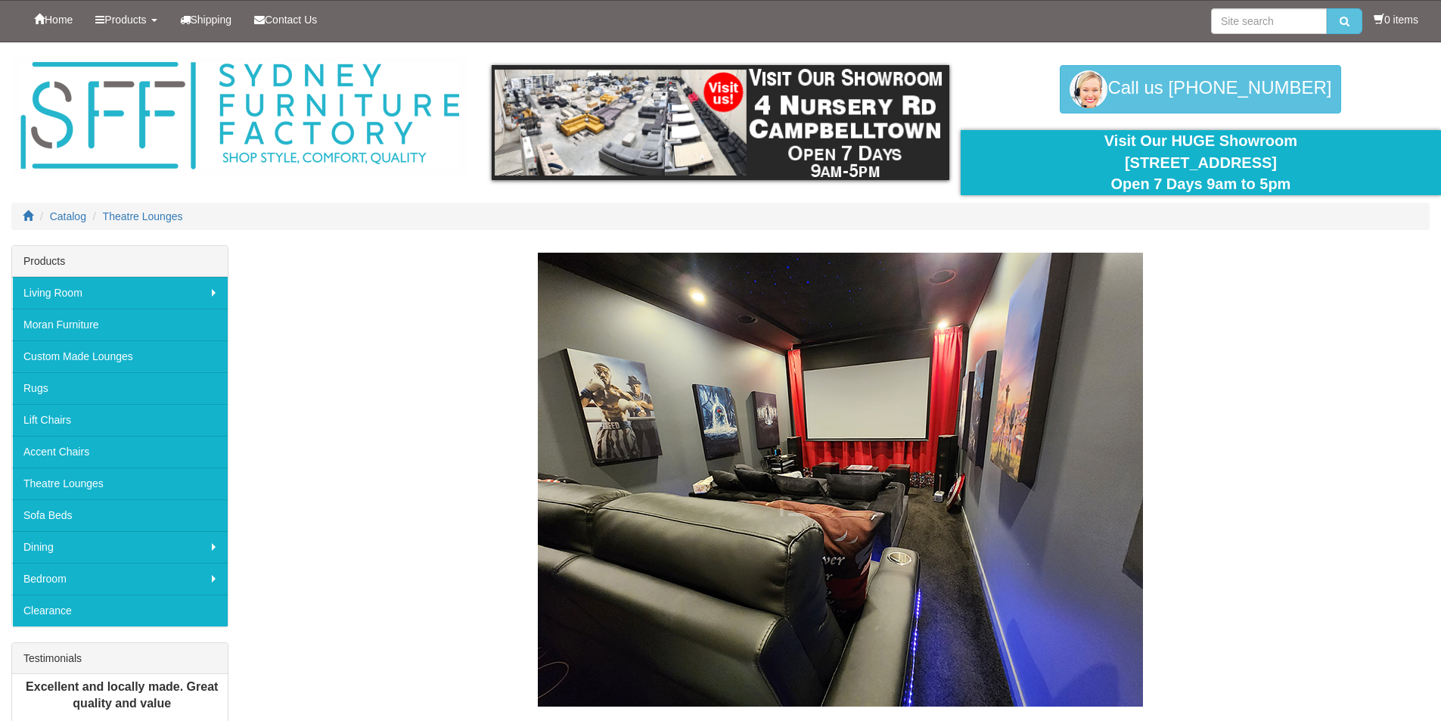 The width and height of the screenshot is (1441, 721). I want to click on img: showroom.gif, so click(720, 123).